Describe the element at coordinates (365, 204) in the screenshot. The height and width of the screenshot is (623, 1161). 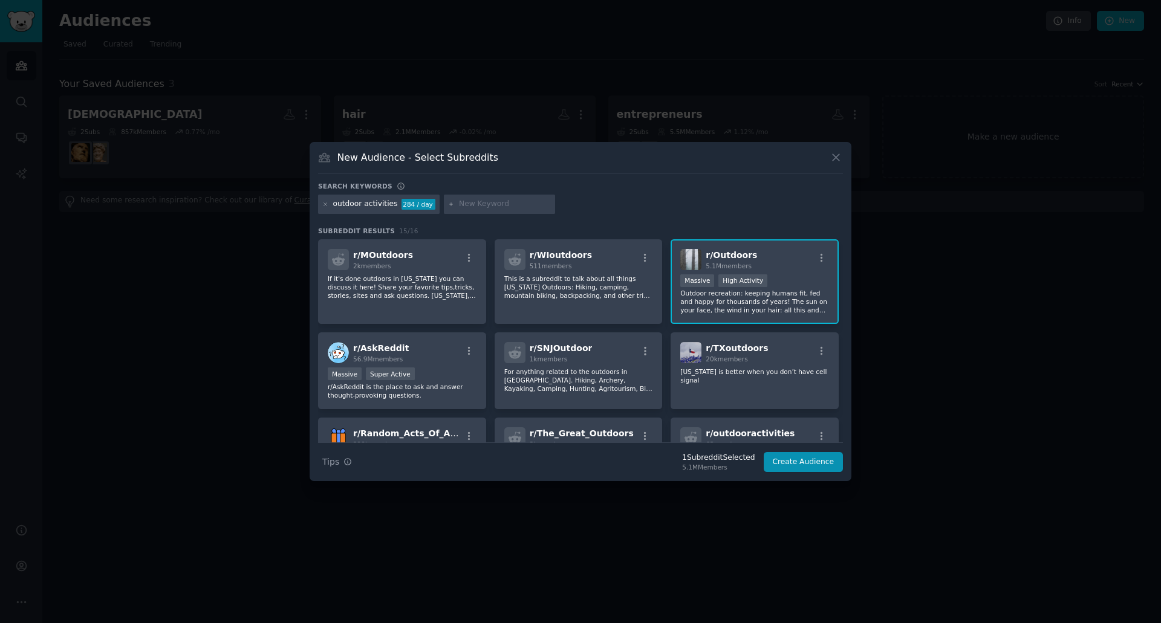
I see `div: outdoor activities` at that location.